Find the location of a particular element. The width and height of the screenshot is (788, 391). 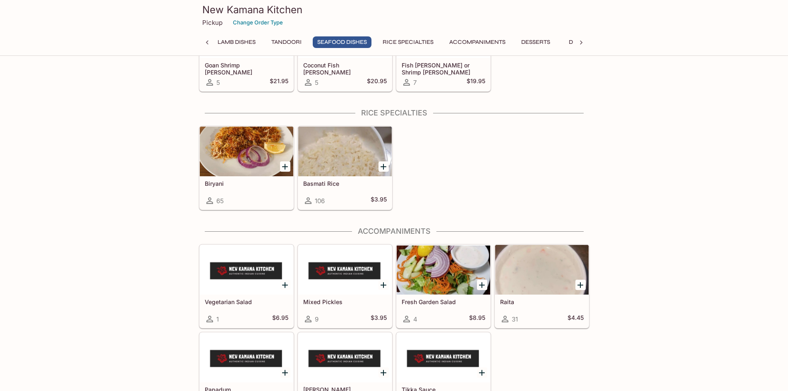

span: 65 is located at coordinates (220, 201).